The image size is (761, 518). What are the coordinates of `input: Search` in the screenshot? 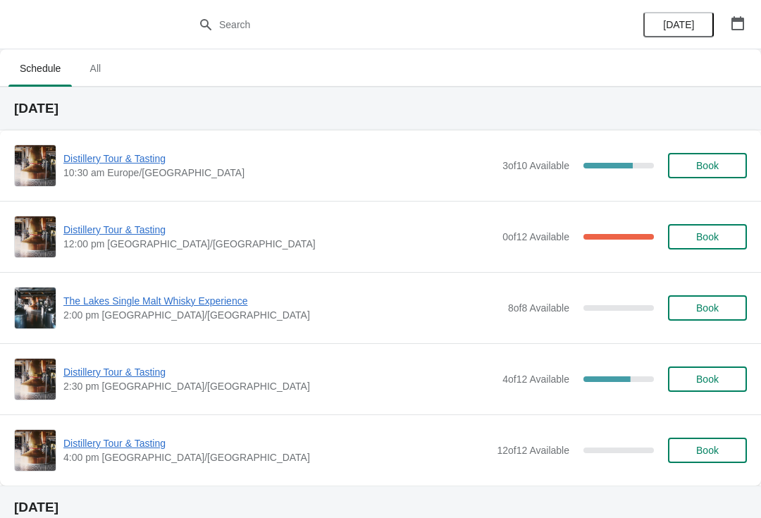 It's located at (395, 25).